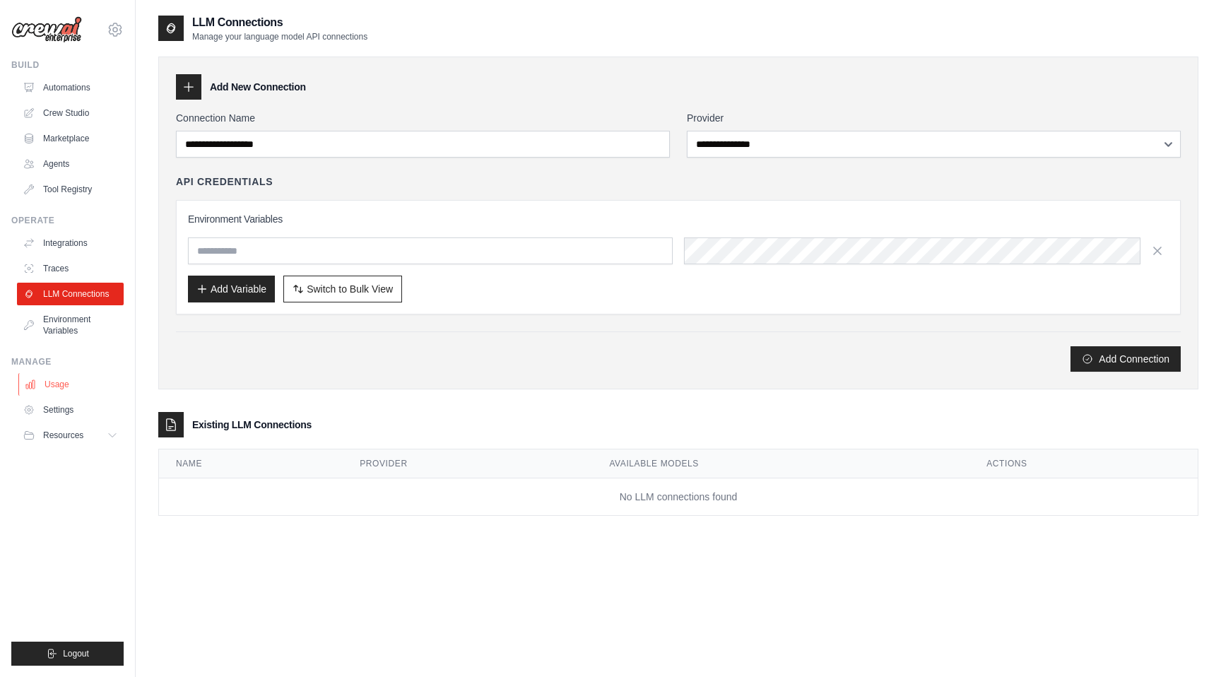 Image resolution: width=1221 pixels, height=677 pixels. What do you see at coordinates (343, 289) in the screenshot?
I see `button: Switch to Bulk View` at bounding box center [343, 289].